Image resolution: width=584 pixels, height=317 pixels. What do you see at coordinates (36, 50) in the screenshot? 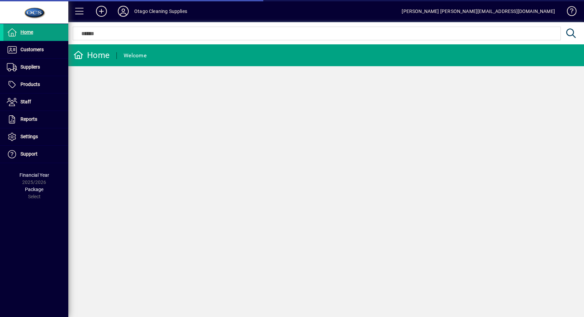
I see `a: Customers` at bounding box center [36, 50].